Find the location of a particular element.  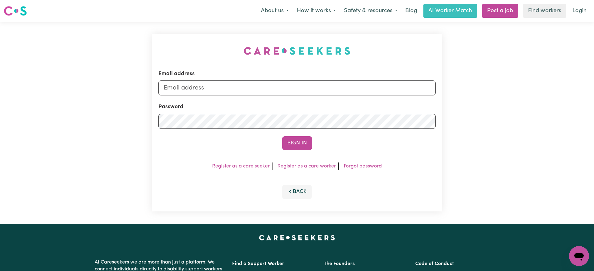

a: Careseekers logo is located at coordinates (15, 11).